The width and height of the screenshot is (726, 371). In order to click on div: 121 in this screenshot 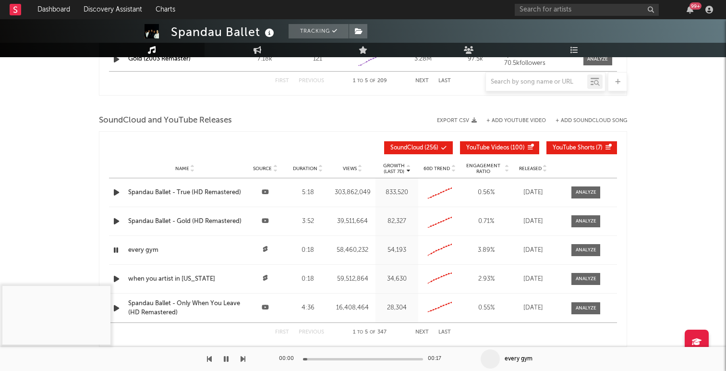, I will do `click(317, 59)`.